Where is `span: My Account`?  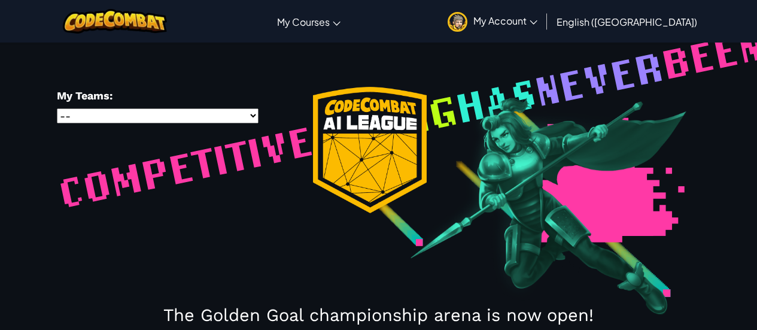
span: My Account is located at coordinates (505, 20).